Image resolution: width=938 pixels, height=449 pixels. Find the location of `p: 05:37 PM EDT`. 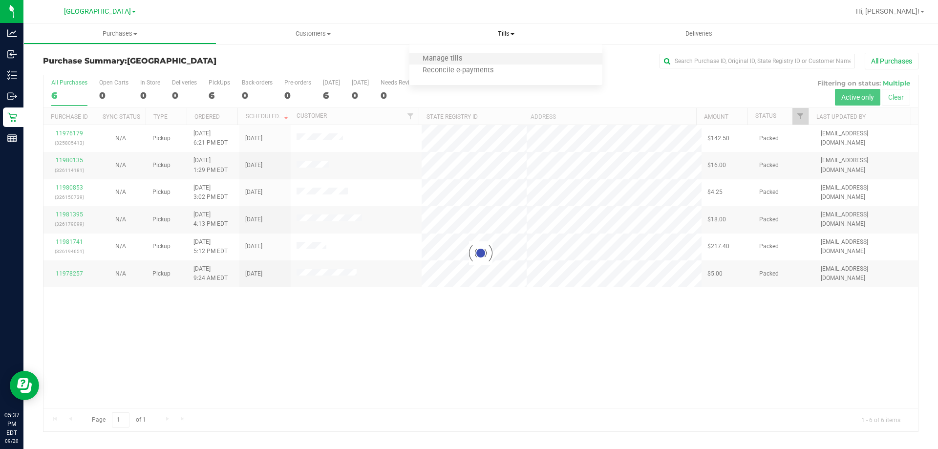

p: 05:37 PM EDT is located at coordinates (12, 424).